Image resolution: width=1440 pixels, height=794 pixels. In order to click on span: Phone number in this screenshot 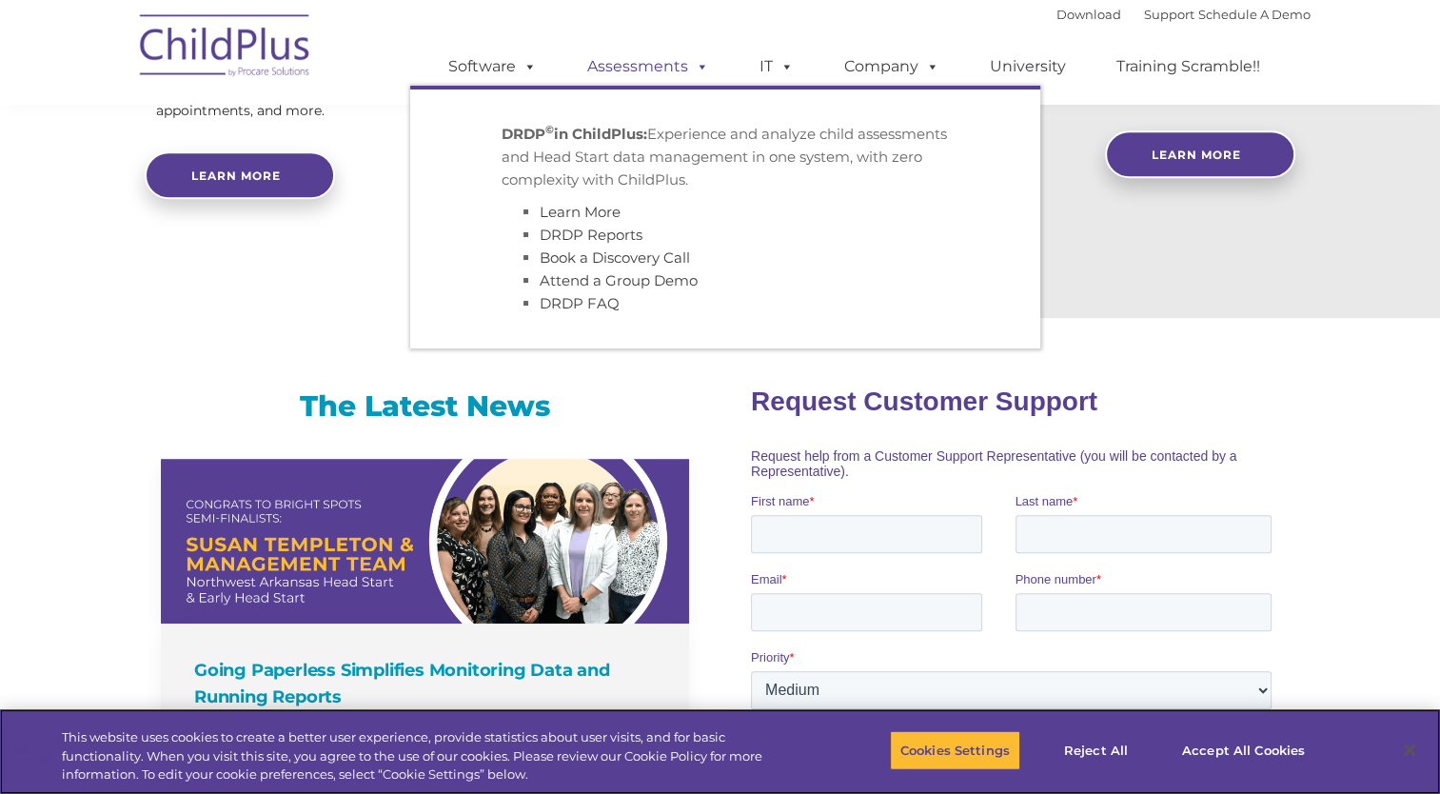, I will do `click(304, 210)`.